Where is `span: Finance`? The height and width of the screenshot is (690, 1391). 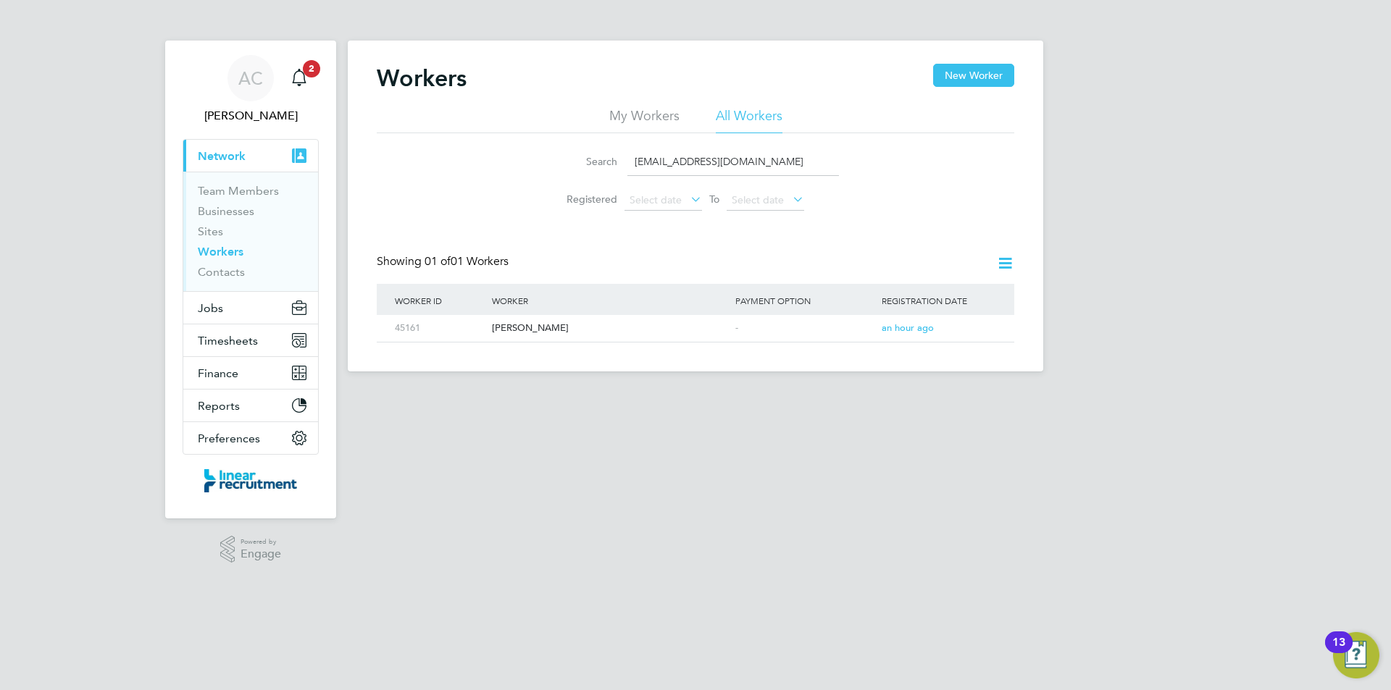
span: Finance is located at coordinates (218, 373).